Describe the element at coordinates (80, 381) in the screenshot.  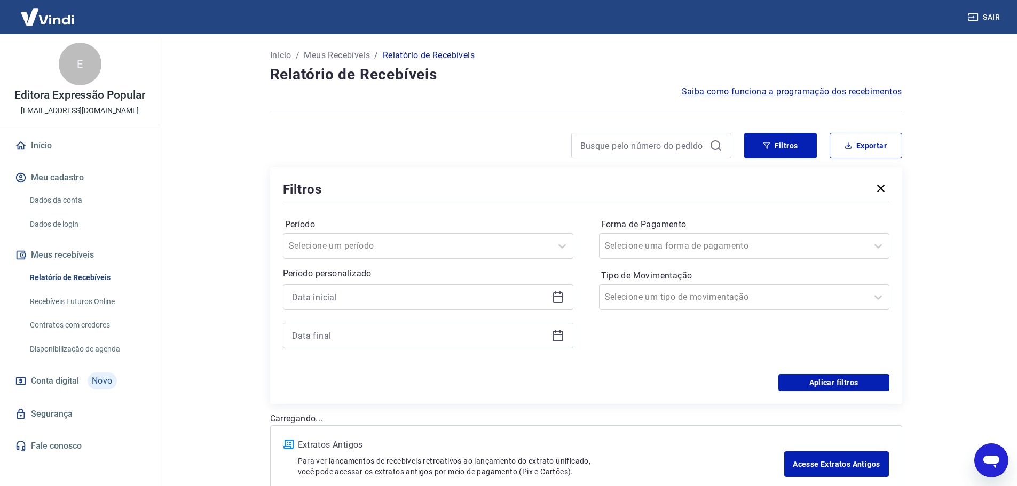
I see `a: Conta digitalNovo` at that location.